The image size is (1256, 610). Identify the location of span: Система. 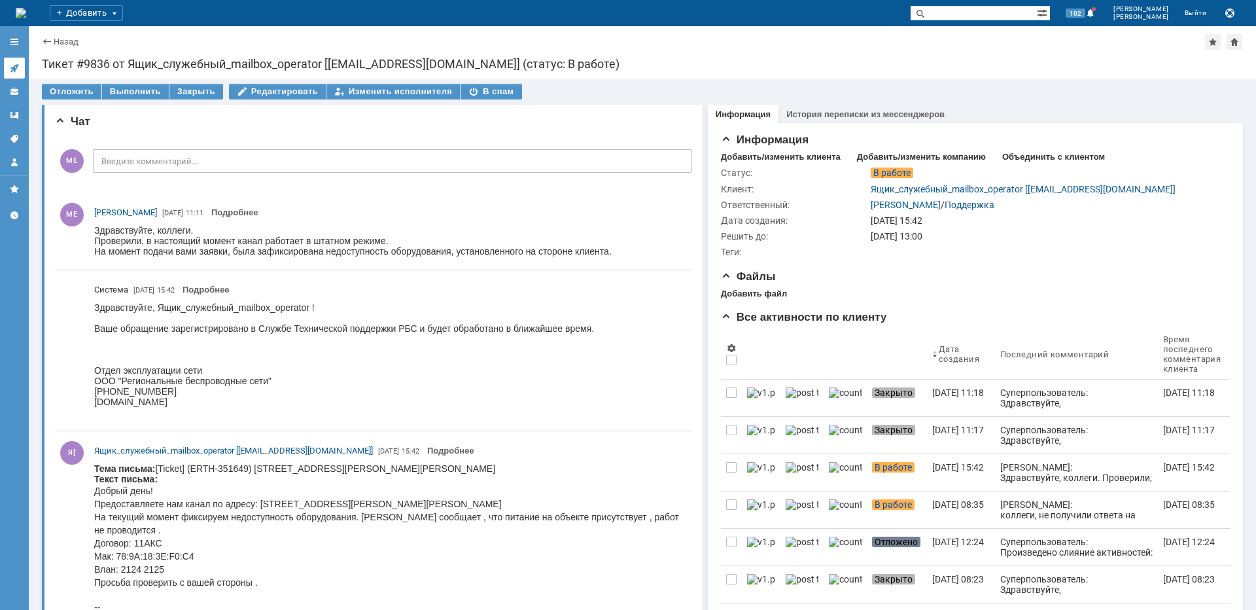
(111, 289).